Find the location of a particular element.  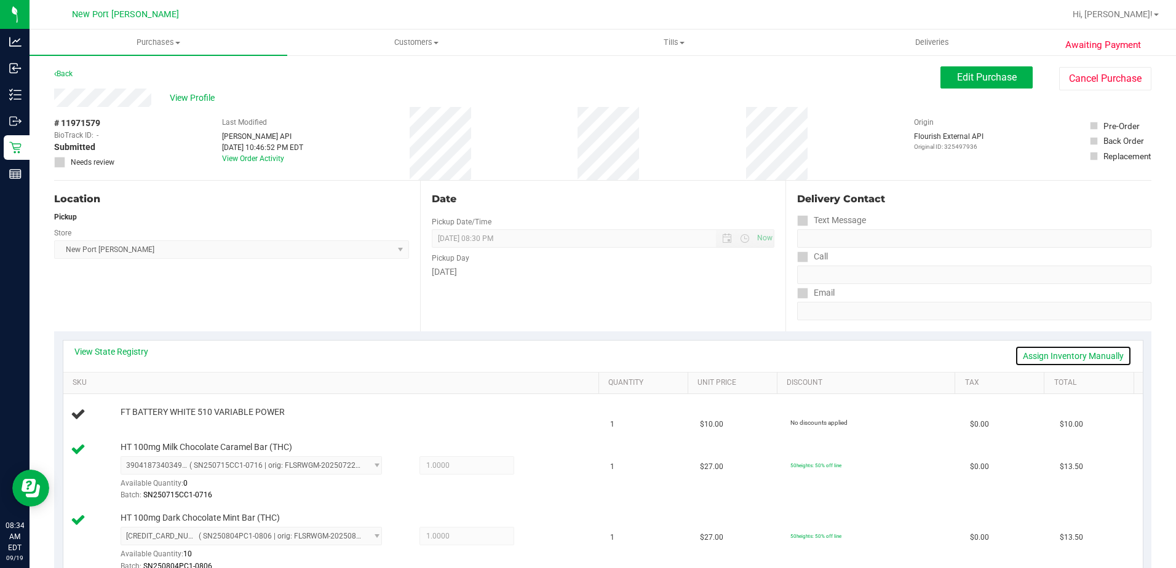

a: Unit Price is located at coordinates (735, 383).